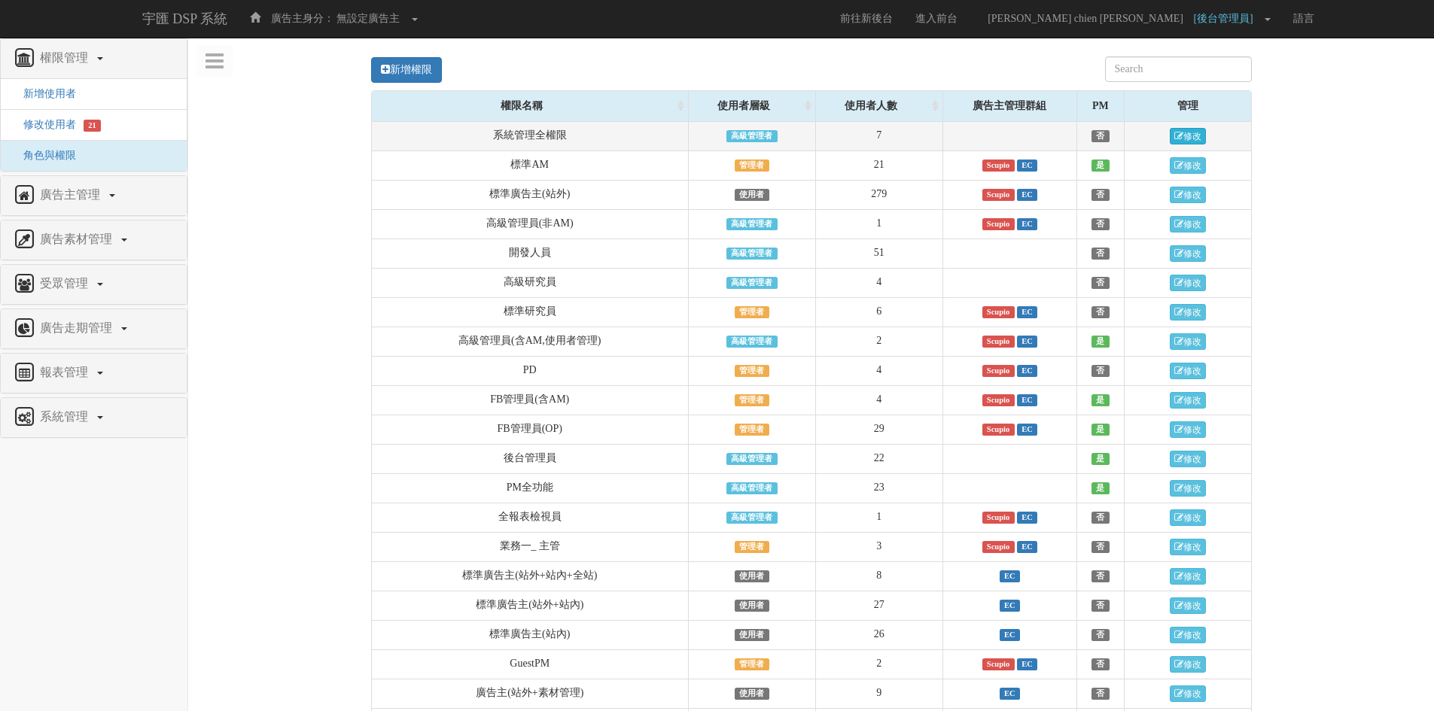 This screenshot has height=711, width=1434. Describe the element at coordinates (530, 664) in the screenshot. I see `td: GuestPM` at that location.